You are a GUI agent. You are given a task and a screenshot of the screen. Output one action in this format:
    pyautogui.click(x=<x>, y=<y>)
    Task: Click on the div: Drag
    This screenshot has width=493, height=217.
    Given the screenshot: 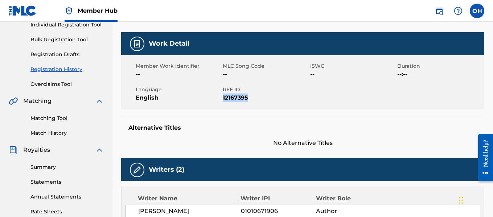 What is the action you would take?
    pyautogui.click(x=461, y=201)
    